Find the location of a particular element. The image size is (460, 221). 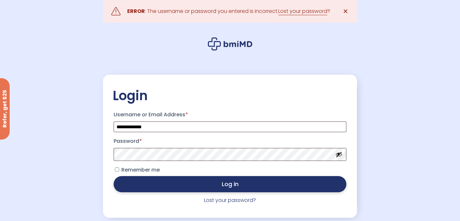

button: Log in is located at coordinates (230, 184).